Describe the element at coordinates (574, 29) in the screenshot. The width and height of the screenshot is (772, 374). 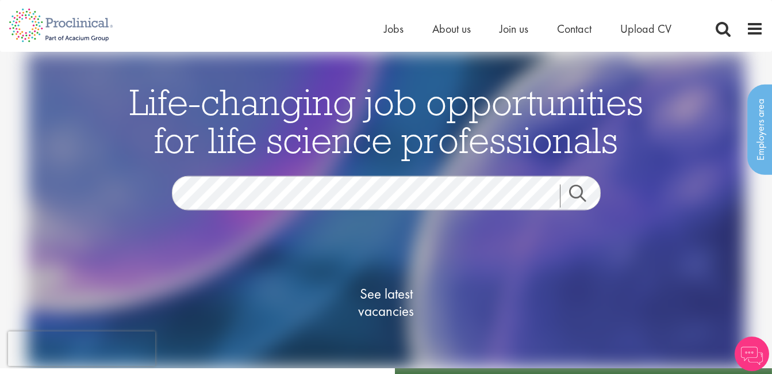
I see `span: Contact` at that location.